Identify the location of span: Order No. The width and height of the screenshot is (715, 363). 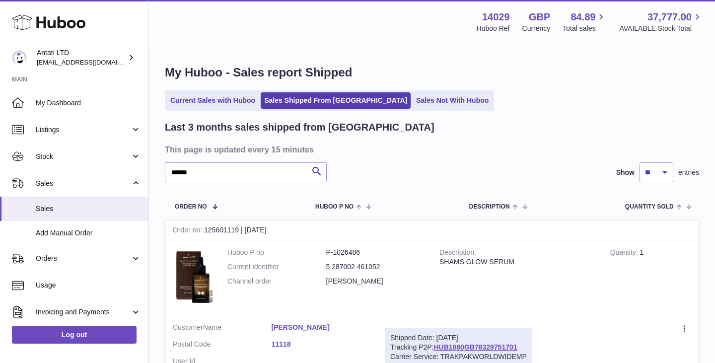
(191, 207).